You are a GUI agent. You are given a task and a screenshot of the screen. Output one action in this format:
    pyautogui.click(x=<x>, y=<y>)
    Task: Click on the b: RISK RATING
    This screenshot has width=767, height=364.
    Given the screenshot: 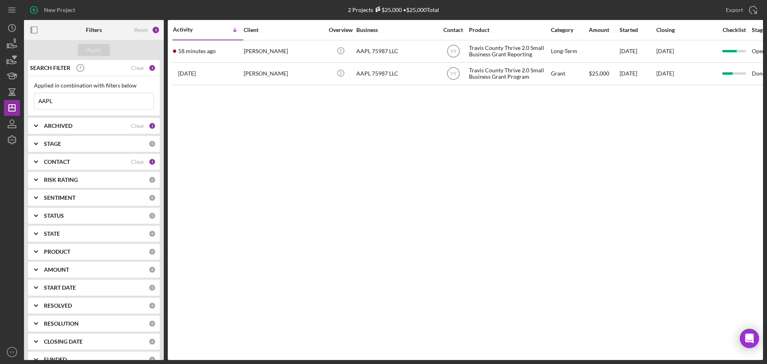 What is the action you would take?
    pyautogui.click(x=61, y=180)
    